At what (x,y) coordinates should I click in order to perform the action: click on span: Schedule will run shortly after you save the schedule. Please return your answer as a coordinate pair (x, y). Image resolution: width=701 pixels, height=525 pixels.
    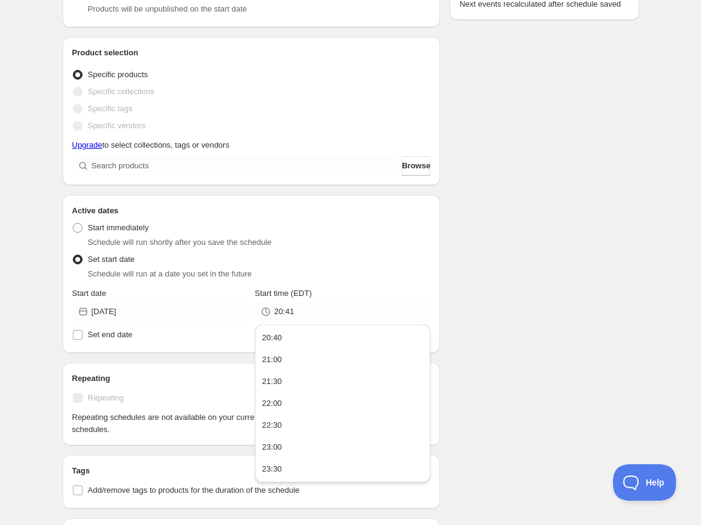
    Looking at the image, I should click on (180, 242).